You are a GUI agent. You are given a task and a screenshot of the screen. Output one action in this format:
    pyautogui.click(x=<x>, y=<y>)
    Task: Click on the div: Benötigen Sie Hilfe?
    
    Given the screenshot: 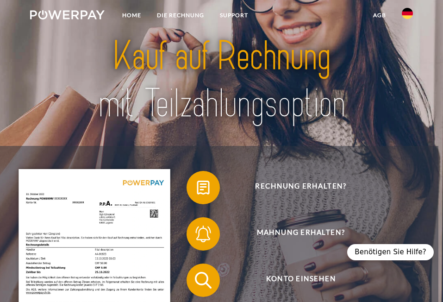 What is the action you would take?
    pyautogui.click(x=390, y=252)
    